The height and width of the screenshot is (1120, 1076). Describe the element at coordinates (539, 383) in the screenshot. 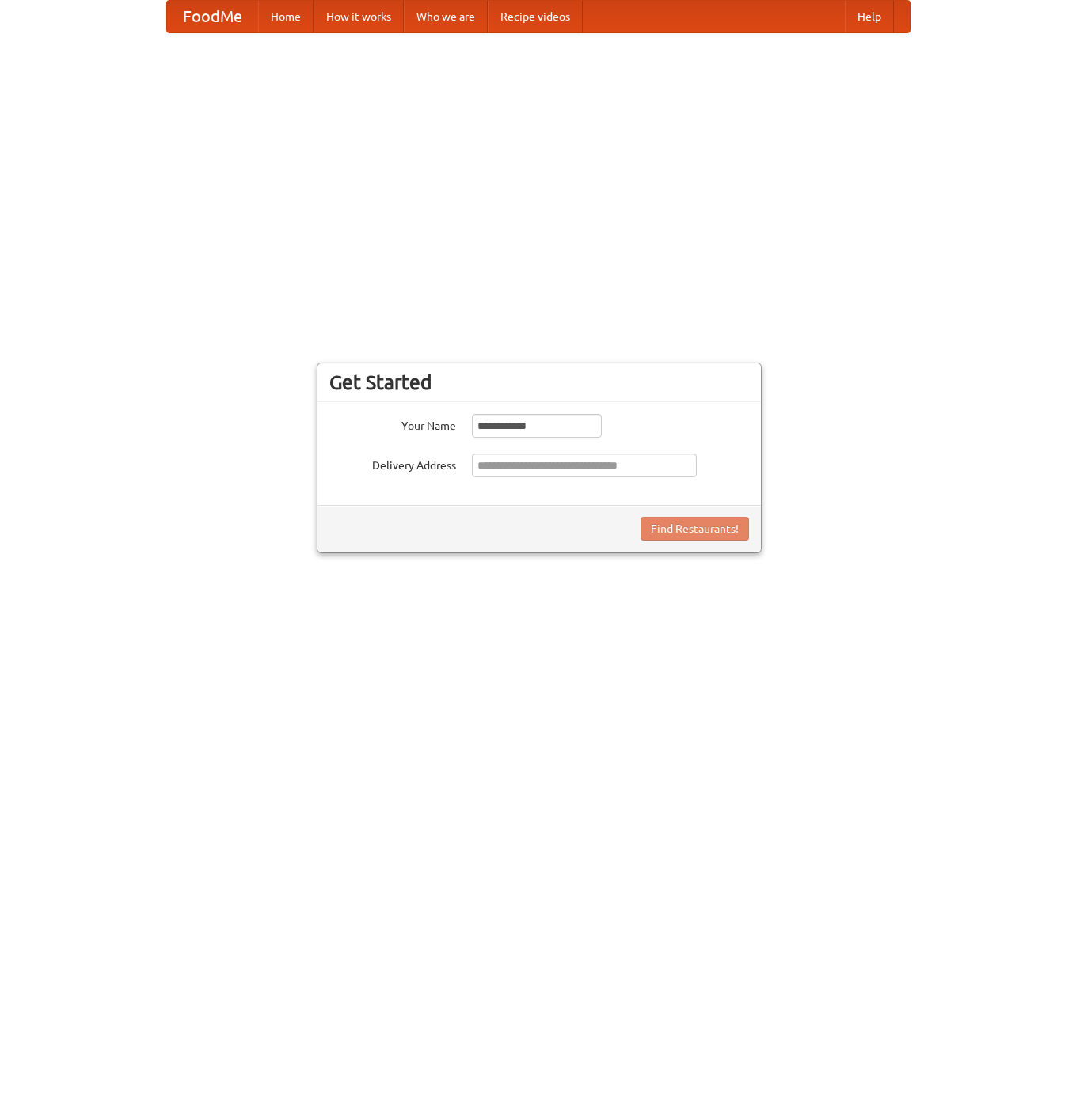

I see `h3: Get Started` at that location.